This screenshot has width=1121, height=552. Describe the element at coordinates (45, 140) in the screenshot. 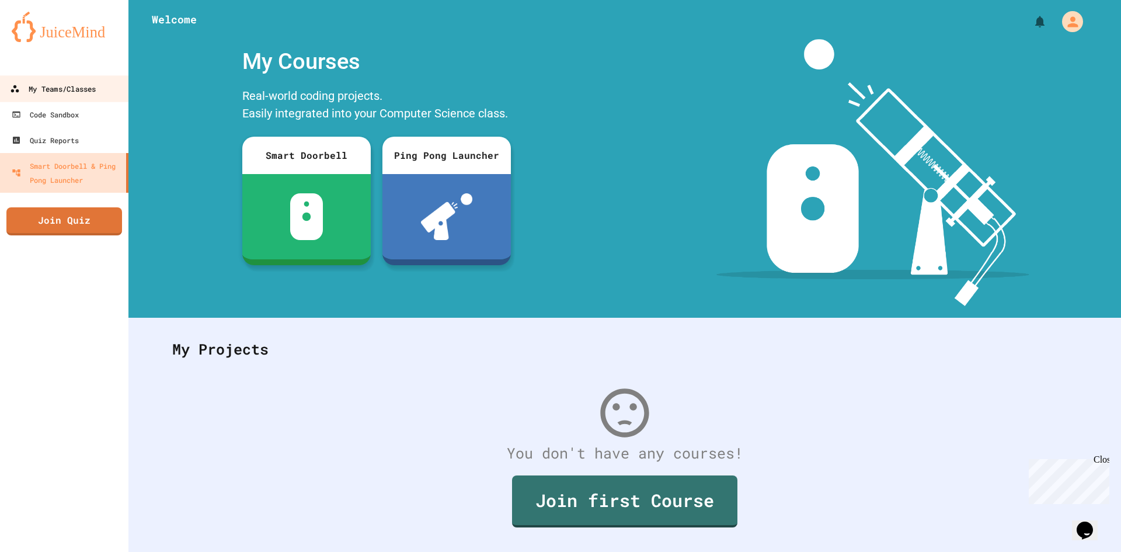

I see `div: Quiz Reports` at that location.